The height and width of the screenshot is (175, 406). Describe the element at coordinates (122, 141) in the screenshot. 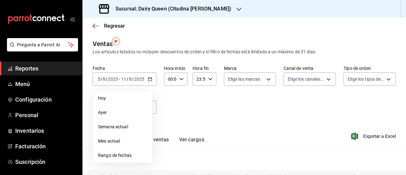

I see `span: Mes actual` at that location.